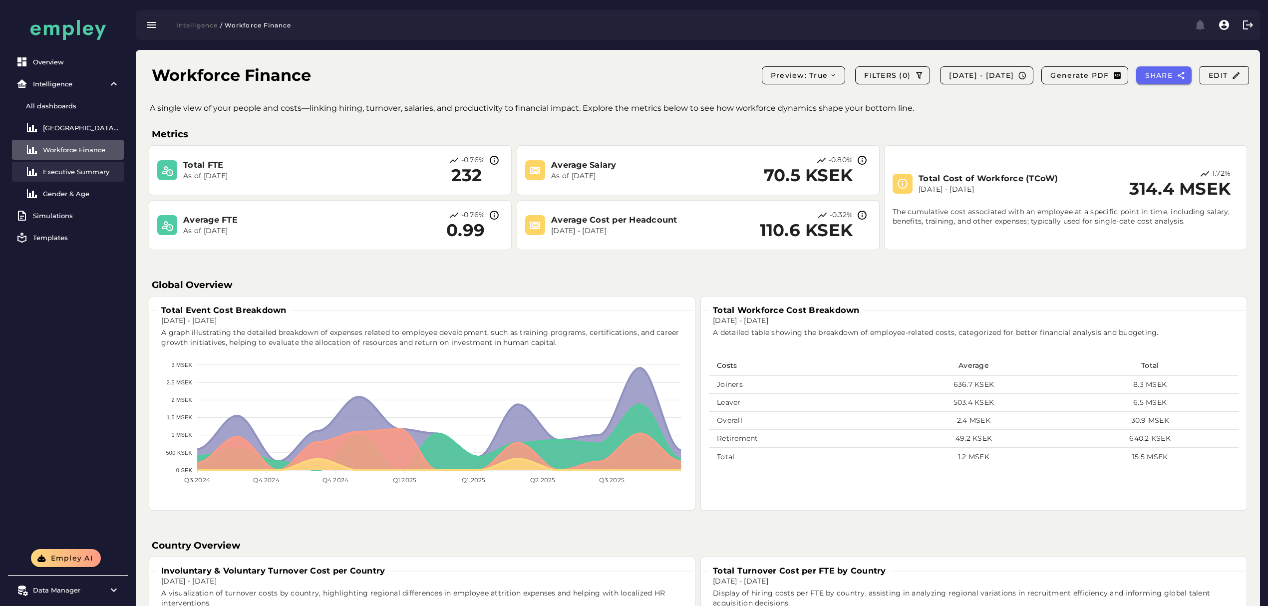  Describe the element at coordinates (698, 546) in the screenshot. I see `h3: Country Overview` at that location.